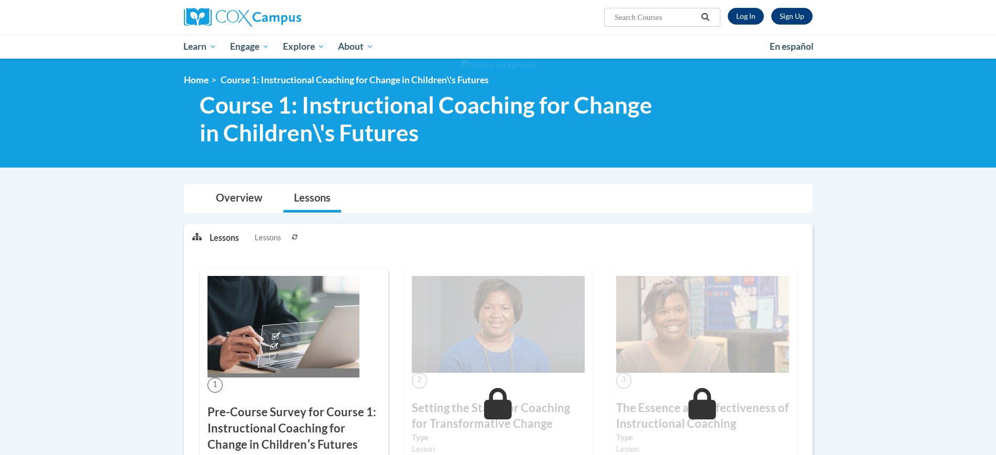 The image size is (996, 455). I want to click on h3: The Essence and Effectiveness of Instructional Coaching, so click(703, 417).